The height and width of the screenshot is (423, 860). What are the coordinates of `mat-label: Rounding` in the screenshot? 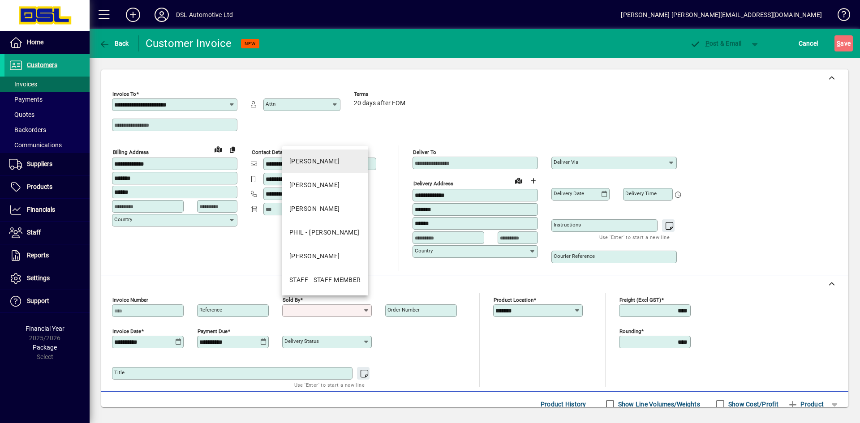 It's located at (630, 331).